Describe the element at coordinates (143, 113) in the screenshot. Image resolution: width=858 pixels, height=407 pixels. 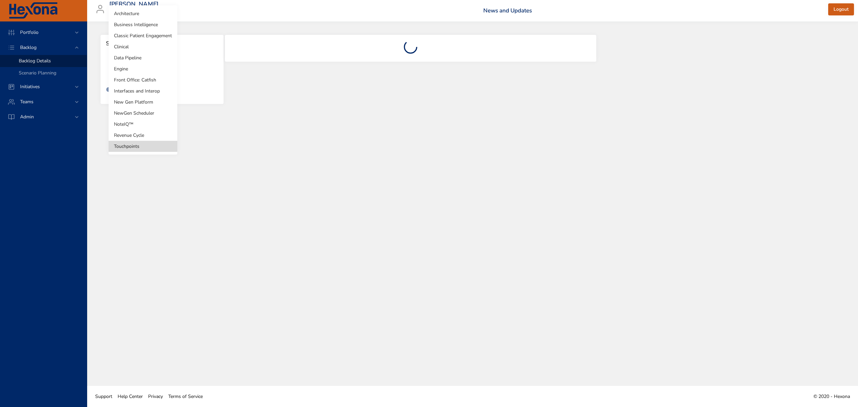
I see `li: NewGen Scheduler` at that location.